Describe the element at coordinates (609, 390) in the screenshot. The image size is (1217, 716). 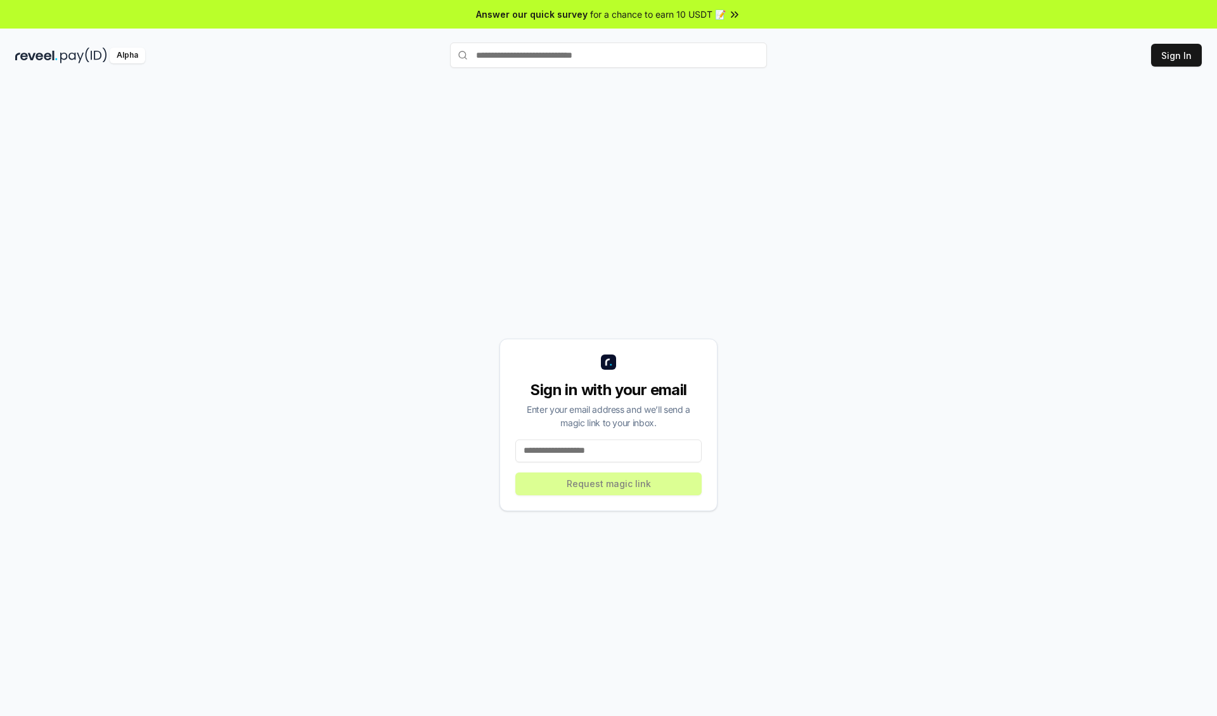
I see `div: Sign in with your email` at that location.